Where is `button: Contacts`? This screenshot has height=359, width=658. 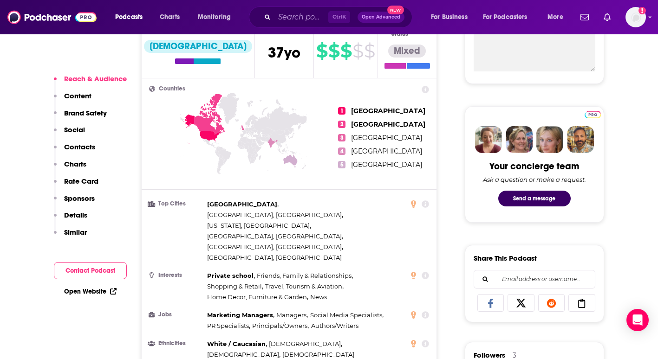
button: Contacts is located at coordinates (74, 151).